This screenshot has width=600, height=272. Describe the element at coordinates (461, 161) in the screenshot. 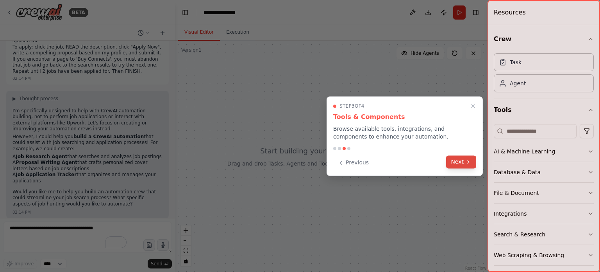

I see `button: Next` at that location.